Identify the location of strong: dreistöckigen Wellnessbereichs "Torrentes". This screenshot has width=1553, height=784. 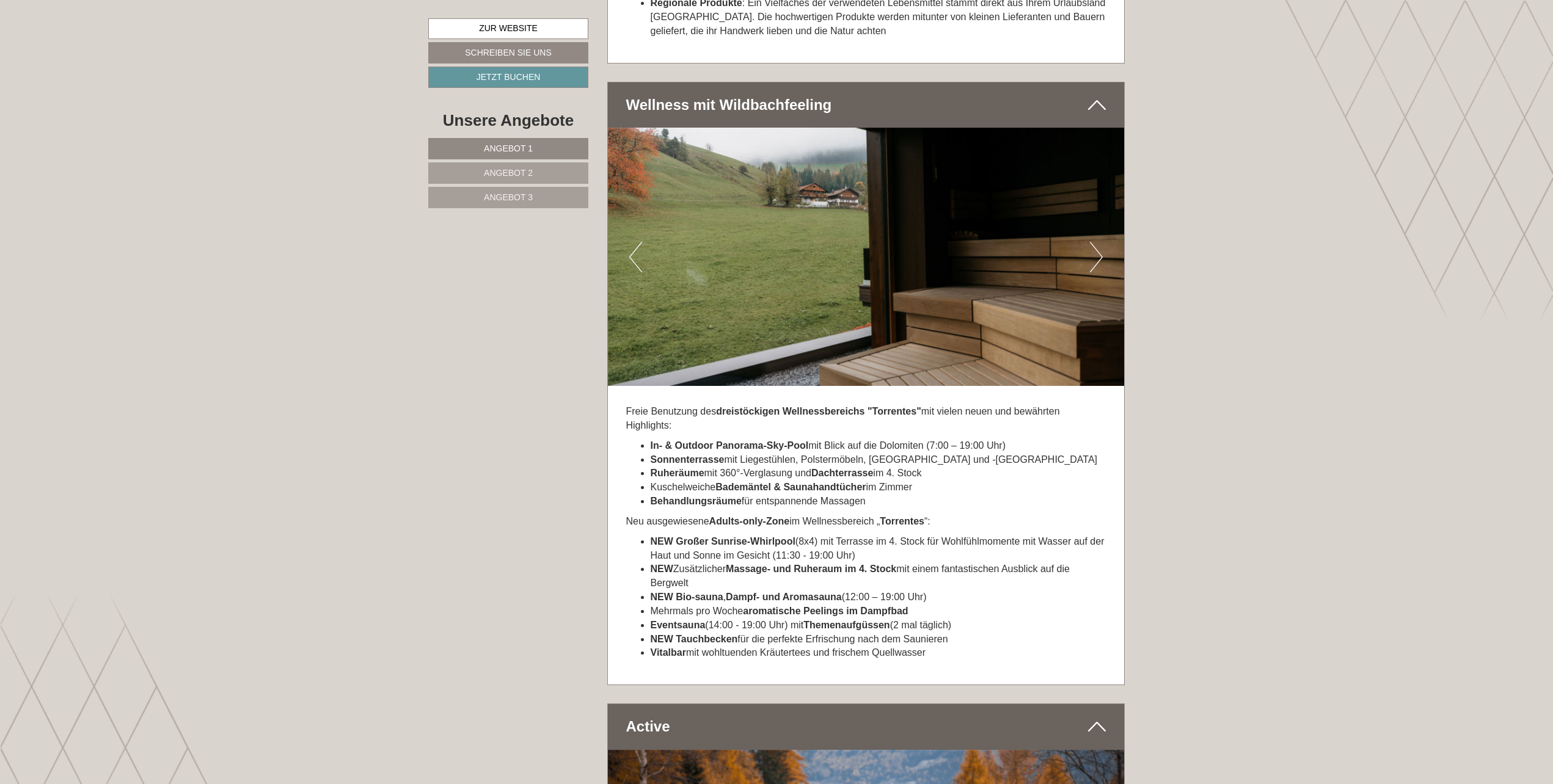
(818, 411).